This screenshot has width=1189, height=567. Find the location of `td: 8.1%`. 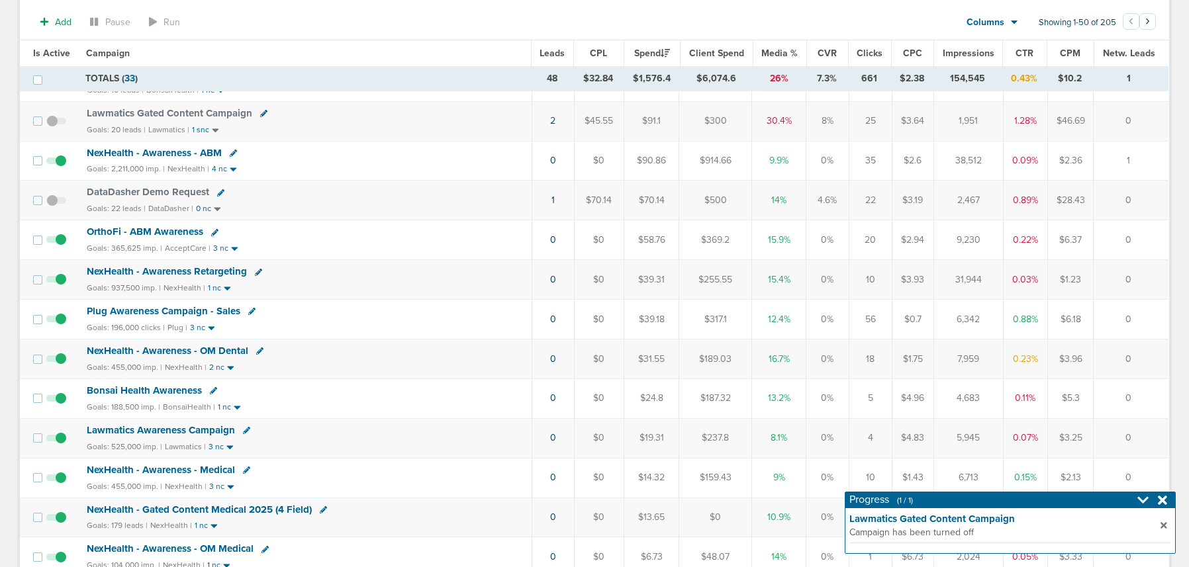

td: 8.1% is located at coordinates (779, 438).